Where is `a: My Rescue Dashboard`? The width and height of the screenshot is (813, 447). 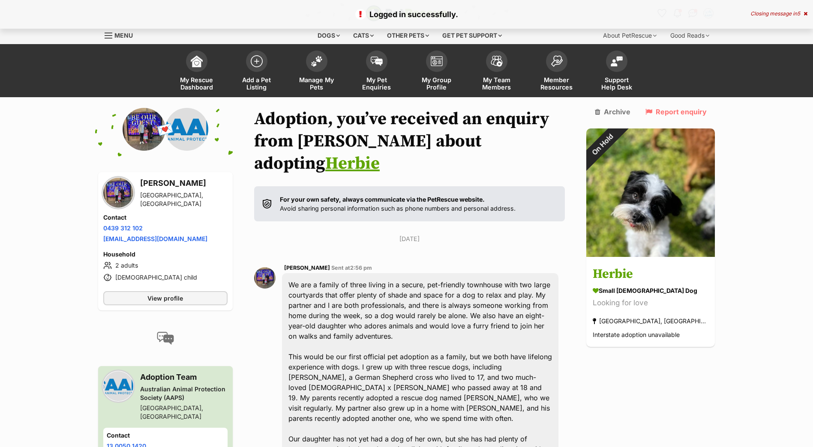
a: My Rescue Dashboard is located at coordinates (197, 72).